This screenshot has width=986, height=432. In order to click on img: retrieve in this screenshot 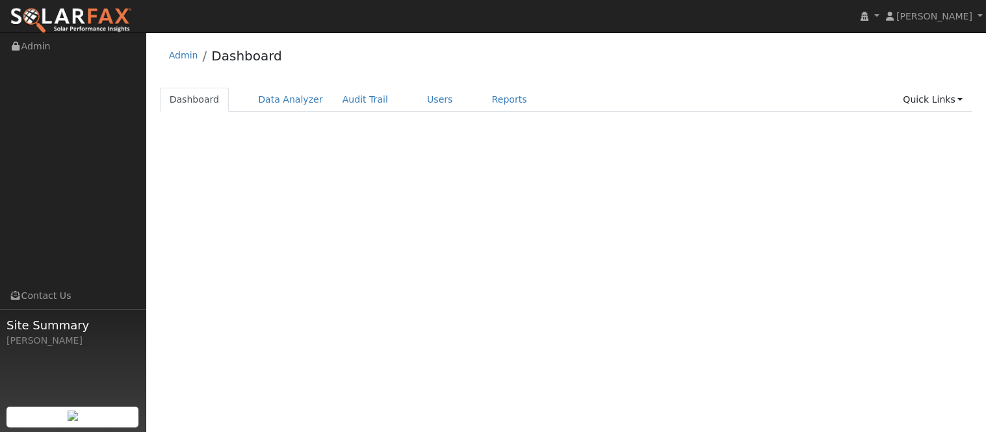, I will do `click(73, 416)`.